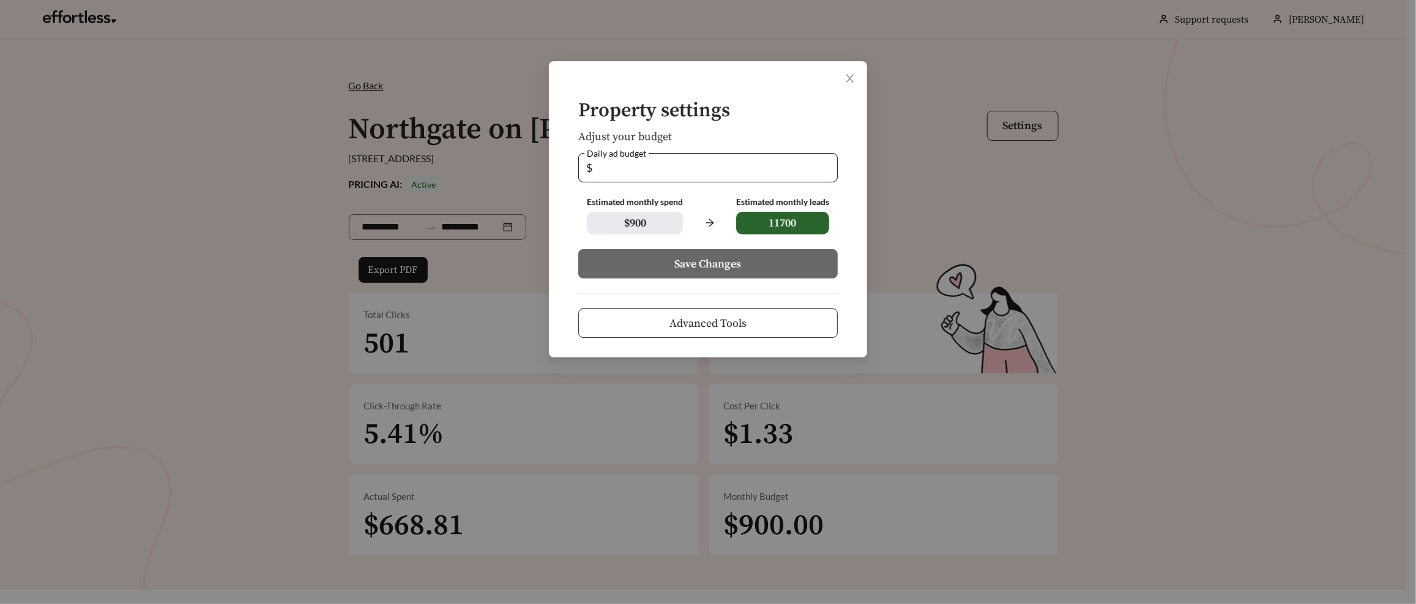 The height and width of the screenshot is (604, 1416). Describe the element at coordinates (708, 264) in the screenshot. I see `button: Save Changes` at that location.